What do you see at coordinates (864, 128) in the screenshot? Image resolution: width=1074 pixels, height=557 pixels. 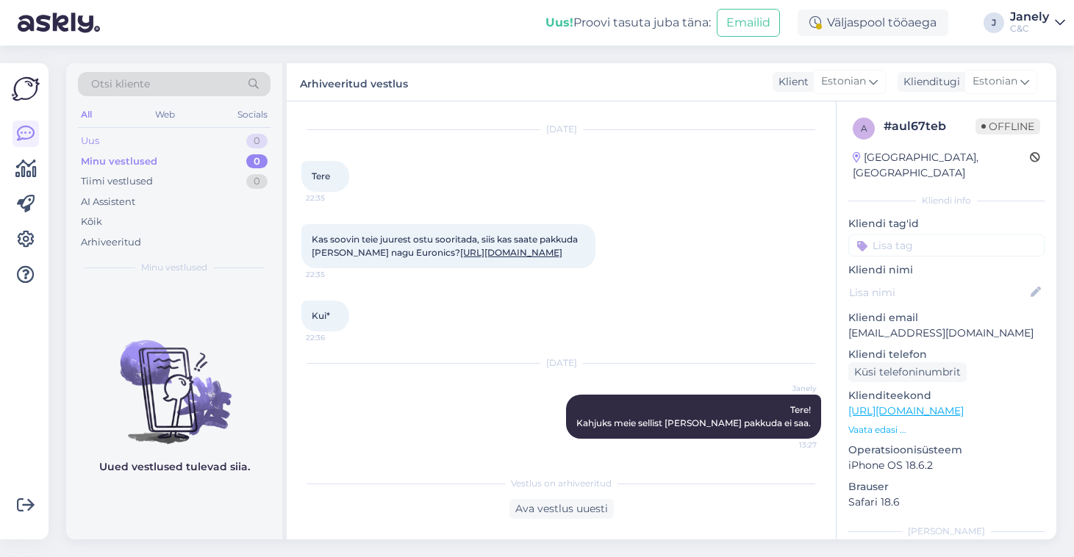 I see `span: a` at bounding box center [864, 128].